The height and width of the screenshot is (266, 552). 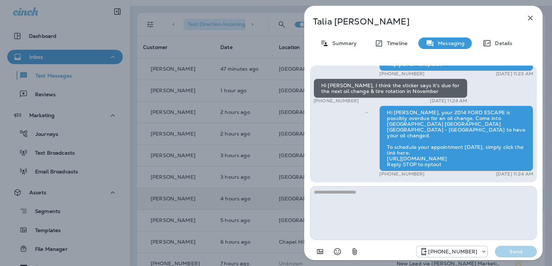 I want to click on span: Sent, so click(x=366, y=112).